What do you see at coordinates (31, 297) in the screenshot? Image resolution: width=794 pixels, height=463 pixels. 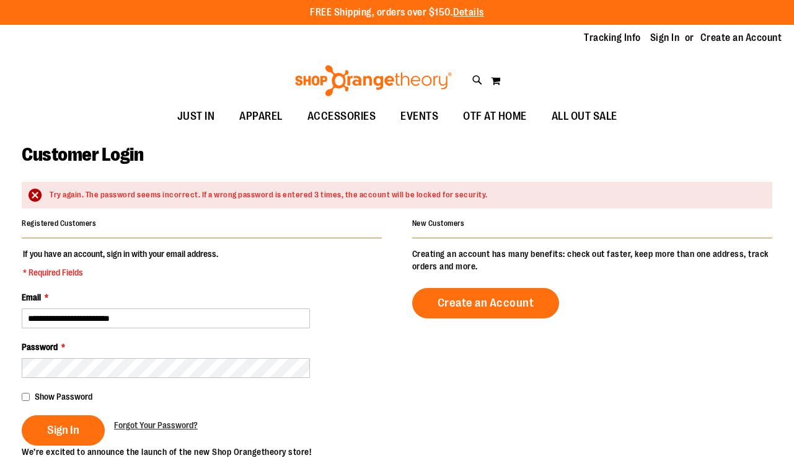 I see `span: Email` at bounding box center [31, 297].